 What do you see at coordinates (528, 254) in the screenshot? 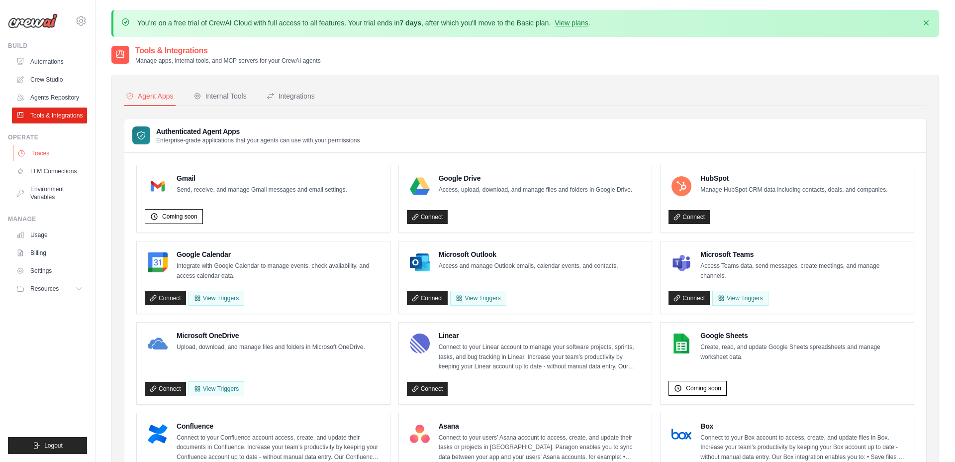
I see `h4: Microsoft Outlook` at bounding box center [528, 254].